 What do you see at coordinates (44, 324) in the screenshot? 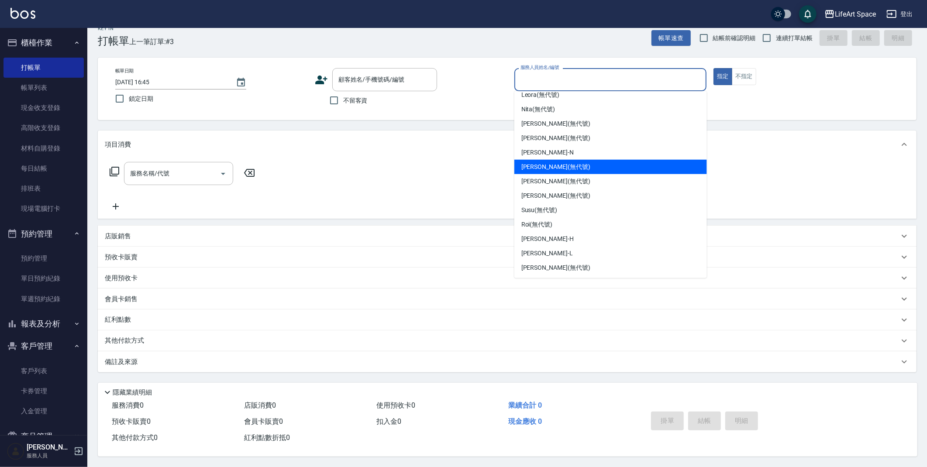
I see `button: 報表及分析` at bounding box center [44, 324].